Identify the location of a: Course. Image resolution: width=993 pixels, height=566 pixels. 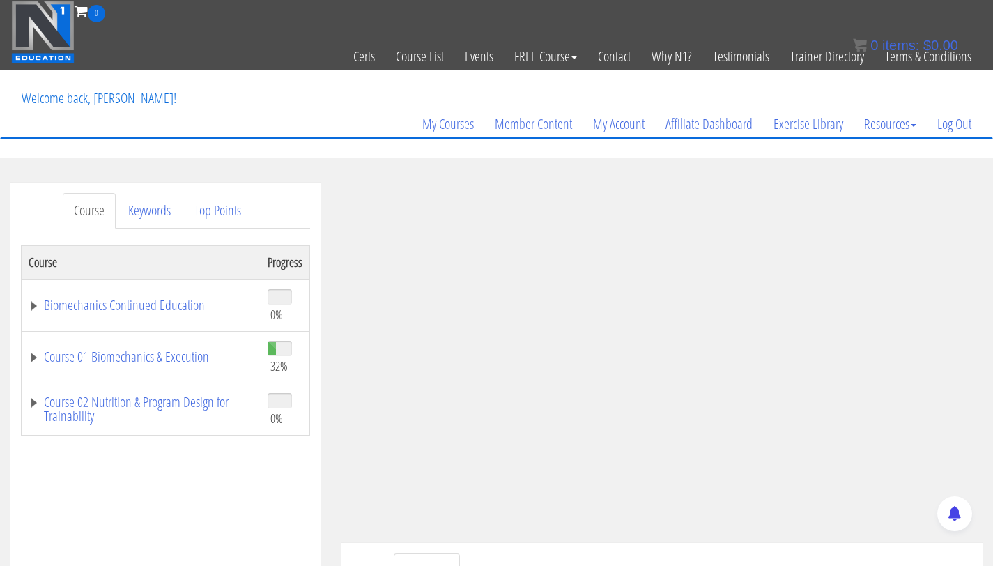
(89, 210).